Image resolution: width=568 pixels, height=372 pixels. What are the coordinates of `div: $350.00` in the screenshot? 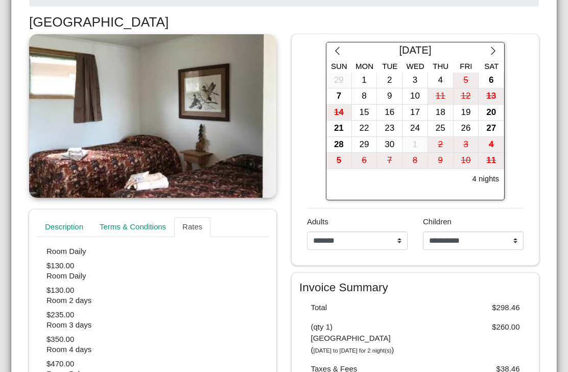 It's located at (153, 333).